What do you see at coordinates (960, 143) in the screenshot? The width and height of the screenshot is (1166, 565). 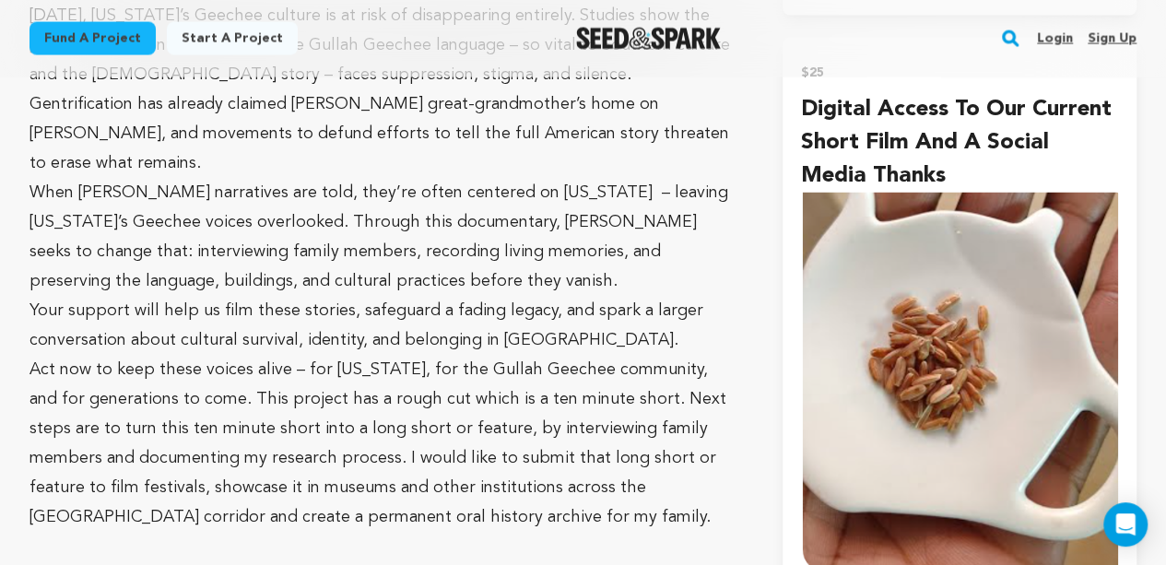 I see `h4: Digital access to our current short film and a Social media Thanks` at bounding box center [960, 143].